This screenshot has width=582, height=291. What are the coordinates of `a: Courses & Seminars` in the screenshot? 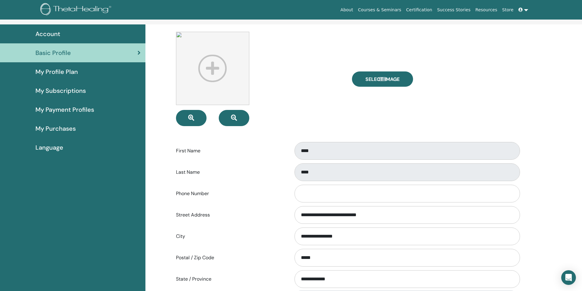 It's located at (380, 10).